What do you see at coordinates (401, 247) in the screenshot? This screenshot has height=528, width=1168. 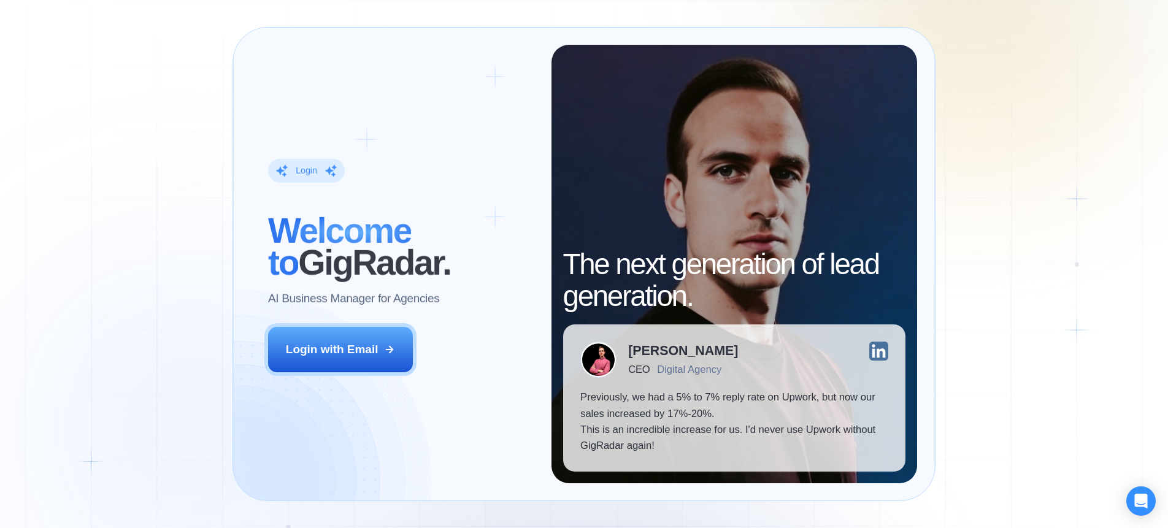 I see `h2: ‍ GigRadar.` at bounding box center [401, 247].